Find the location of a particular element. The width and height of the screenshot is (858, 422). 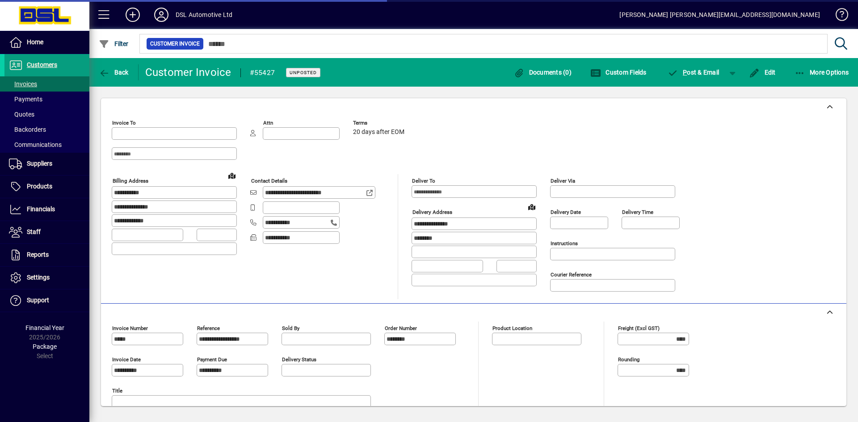

span: Documents (0) is located at coordinates (542, 72).